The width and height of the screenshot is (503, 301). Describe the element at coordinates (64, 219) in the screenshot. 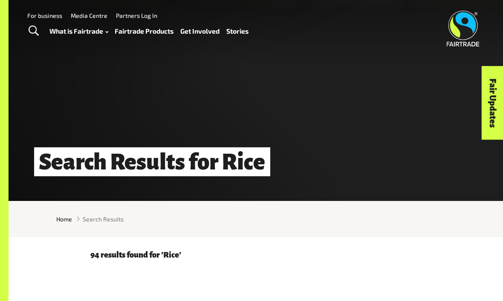

I see `span: Home` at that location.